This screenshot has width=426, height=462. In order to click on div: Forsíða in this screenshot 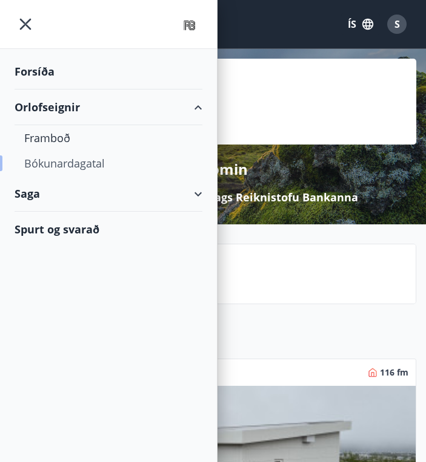, I will do `click(108, 71)`.